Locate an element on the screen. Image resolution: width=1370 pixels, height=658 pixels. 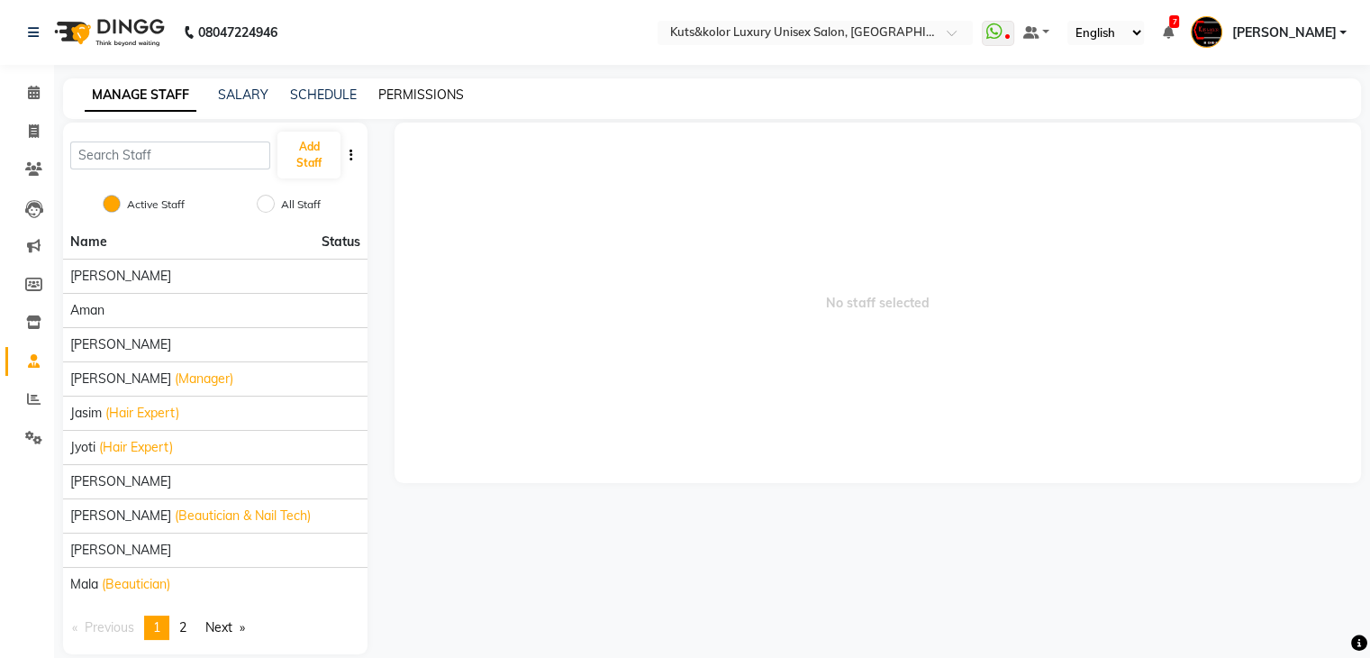
a: SALARY is located at coordinates (243, 95).